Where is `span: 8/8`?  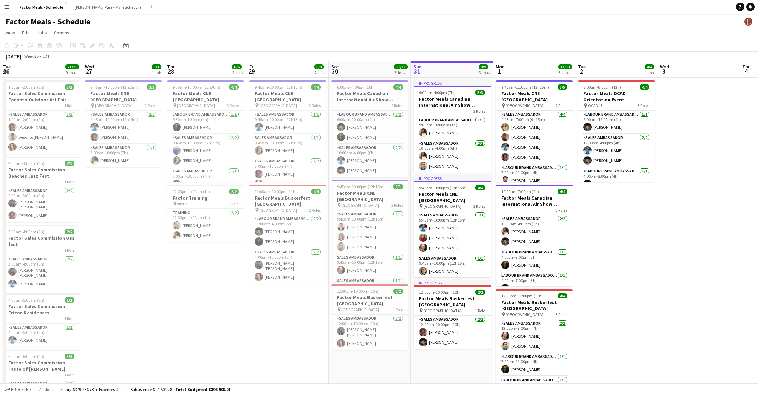
span: 8/8 is located at coordinates (319, 67).